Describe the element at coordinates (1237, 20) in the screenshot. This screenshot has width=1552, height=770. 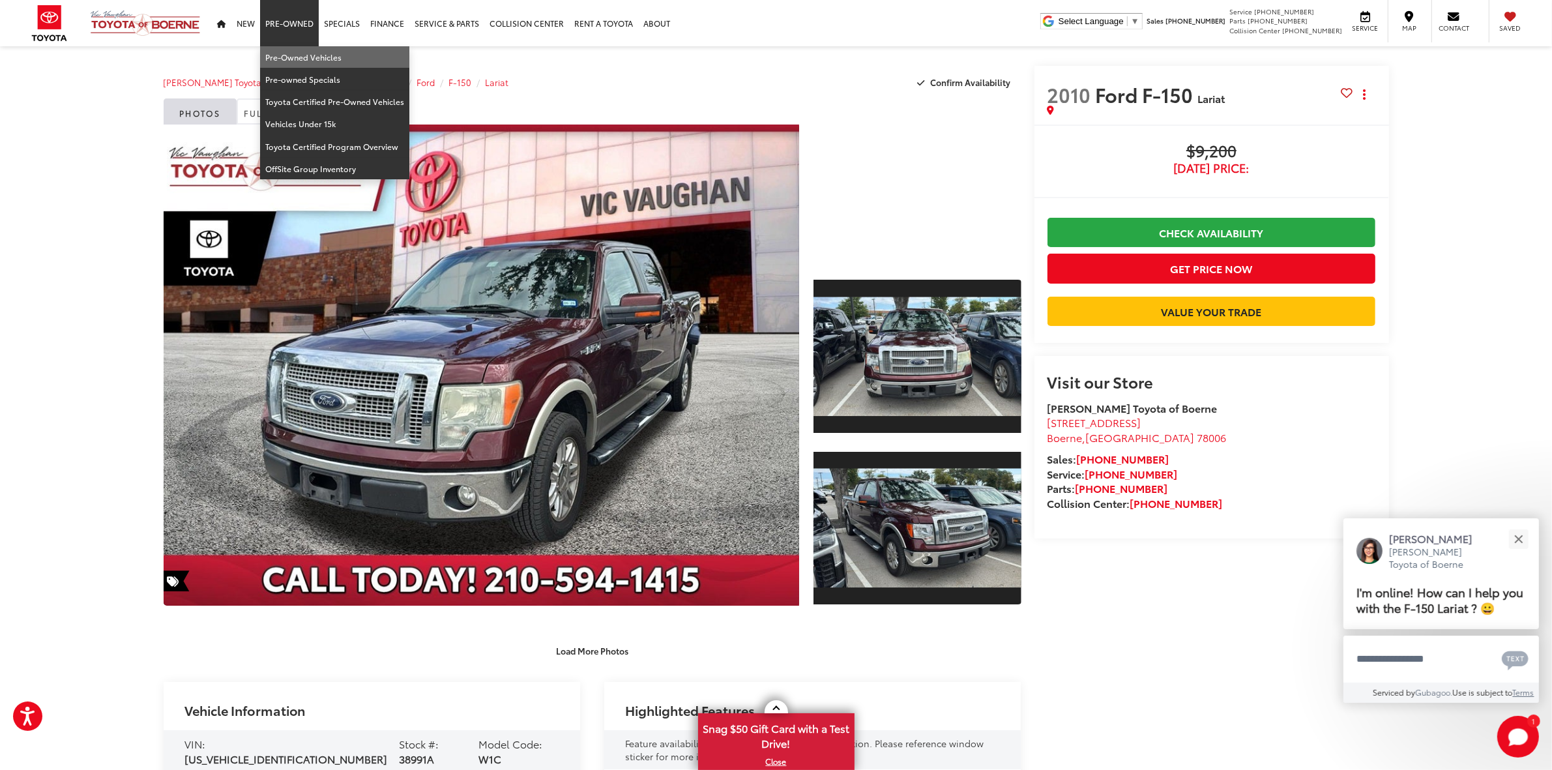
I see `span: Parts` at that location.